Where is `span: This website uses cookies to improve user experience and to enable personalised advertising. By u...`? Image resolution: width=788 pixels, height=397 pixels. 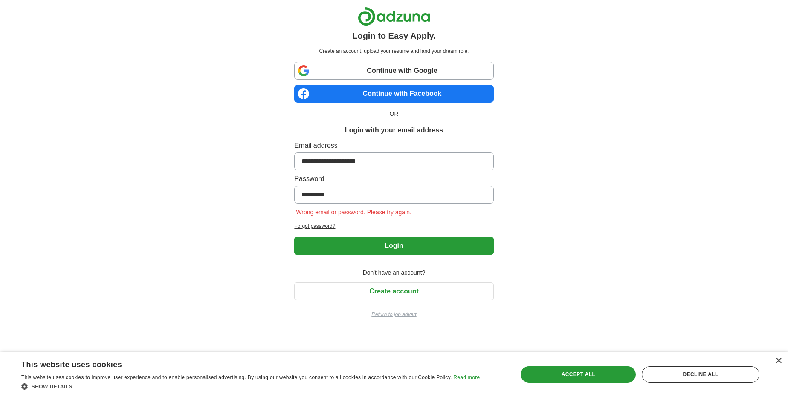
span: This website uses cookies to improve user experience and to enable personalised advertising. By u... is located at coordinates (237, 378).